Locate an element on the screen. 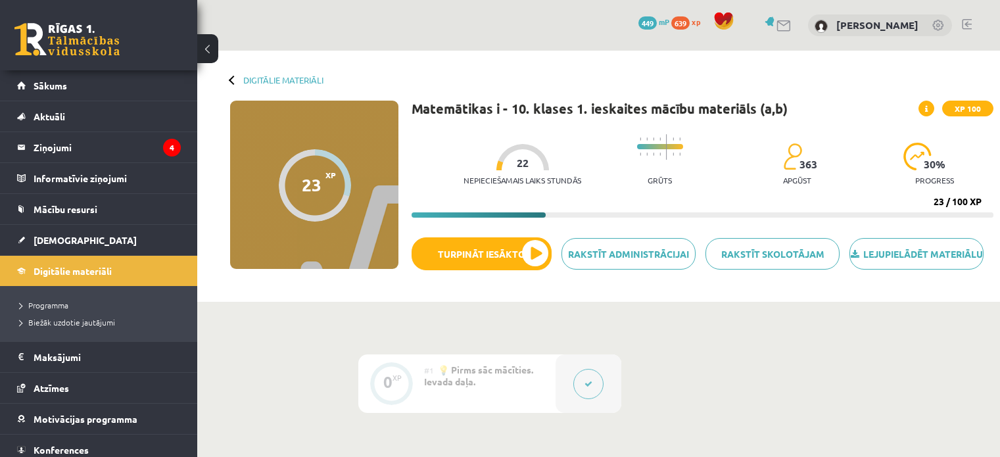 Image resolution: width=1000 pixels, height=457 pixels. span: mP is located at coordinates (664, 22).